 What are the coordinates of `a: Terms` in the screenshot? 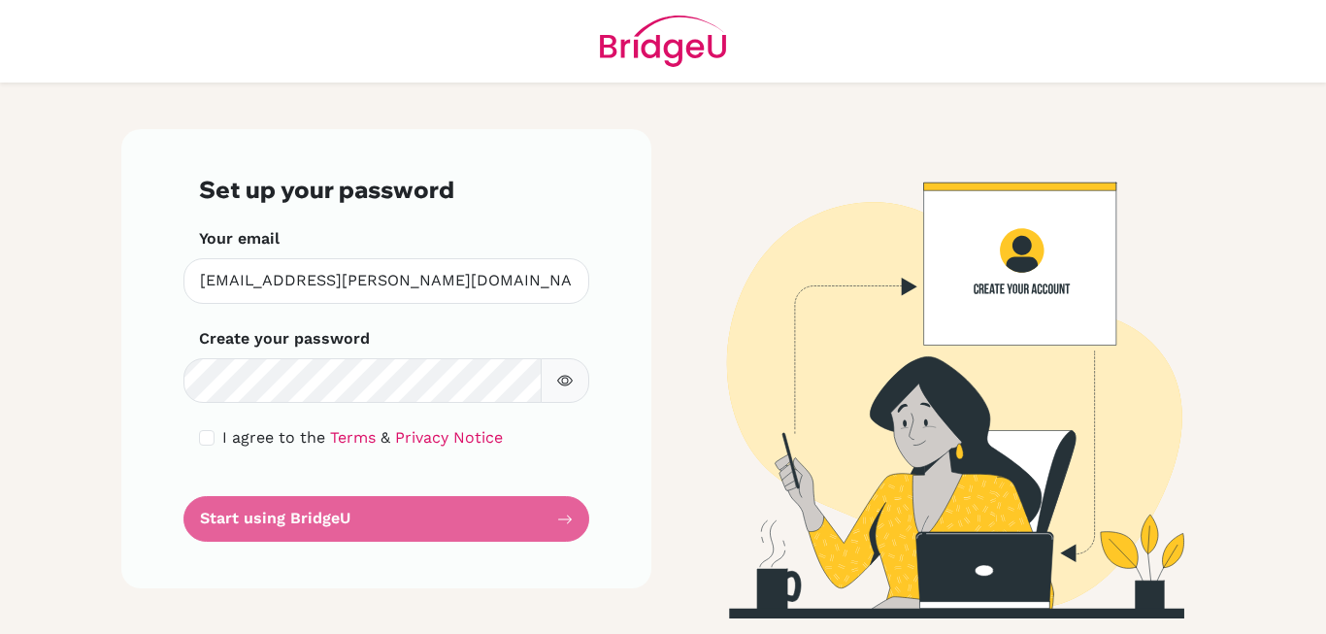 It's located at (353, 437).